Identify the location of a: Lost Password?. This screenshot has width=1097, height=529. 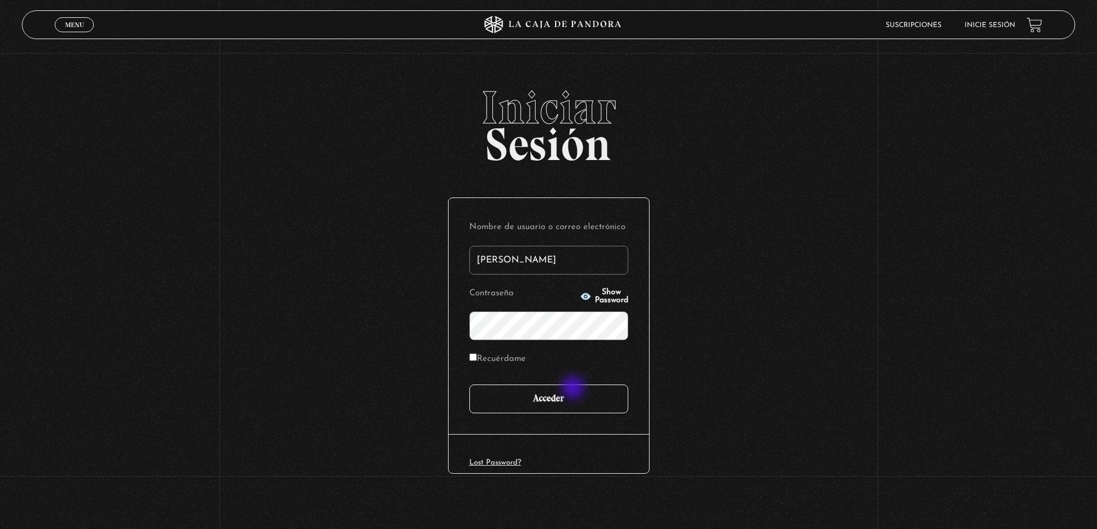
(495, 462).